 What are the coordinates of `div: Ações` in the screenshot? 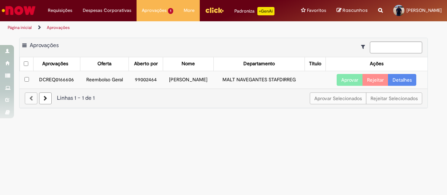 It's located at (376, 64).